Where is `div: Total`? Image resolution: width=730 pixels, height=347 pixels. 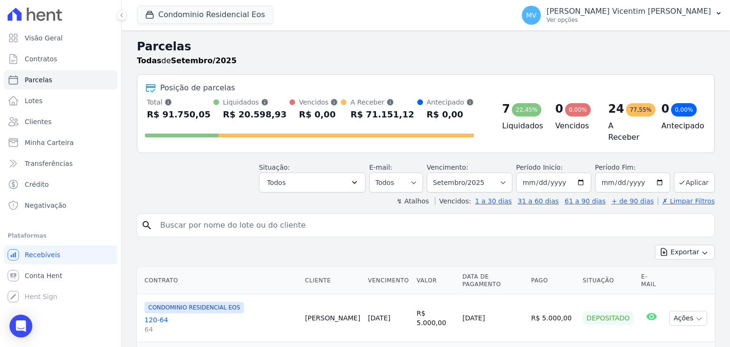 div: Total is located at coordinates (179, 102).